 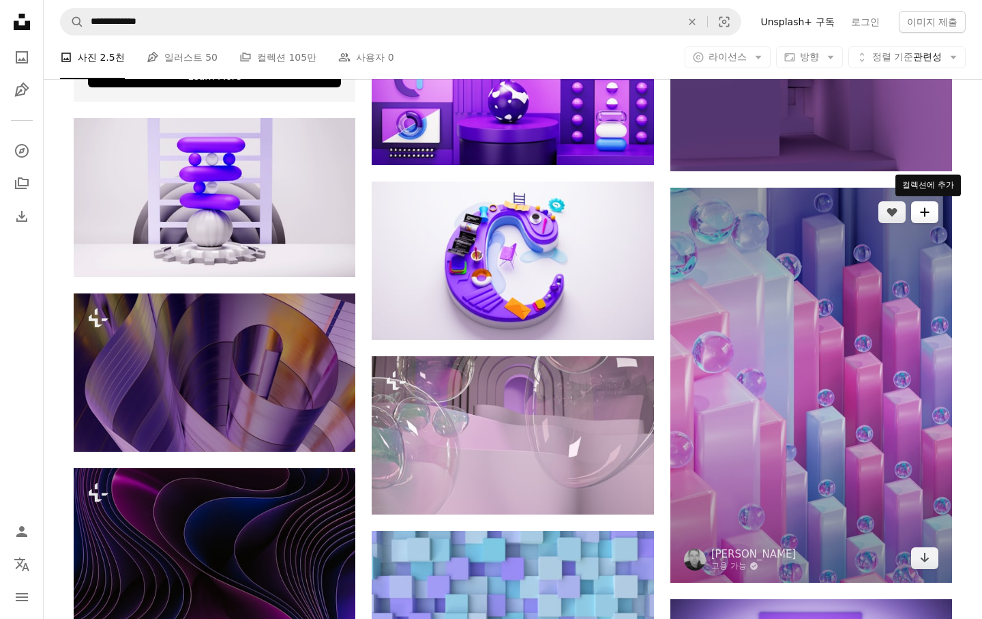 I want to click on a: 사용자 0, so click(x=366, y=57).